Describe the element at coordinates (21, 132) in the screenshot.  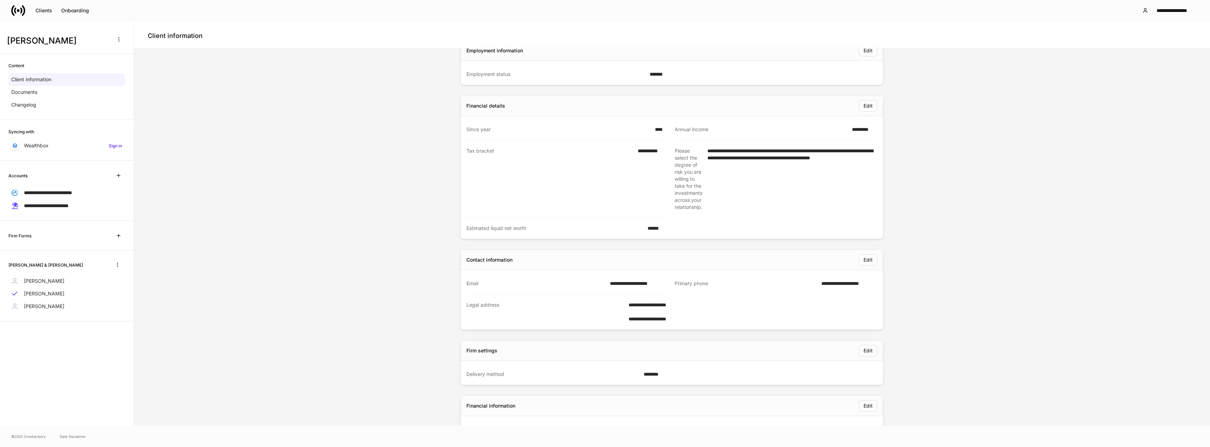
I see `h6: Syncing with` at that location.